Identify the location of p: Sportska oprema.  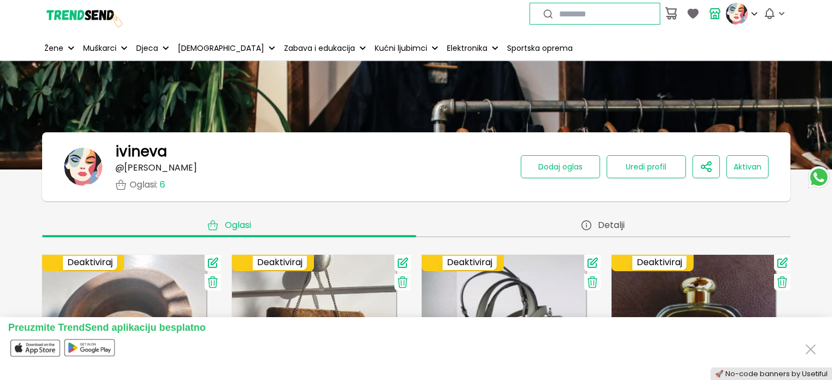
(540, 48).